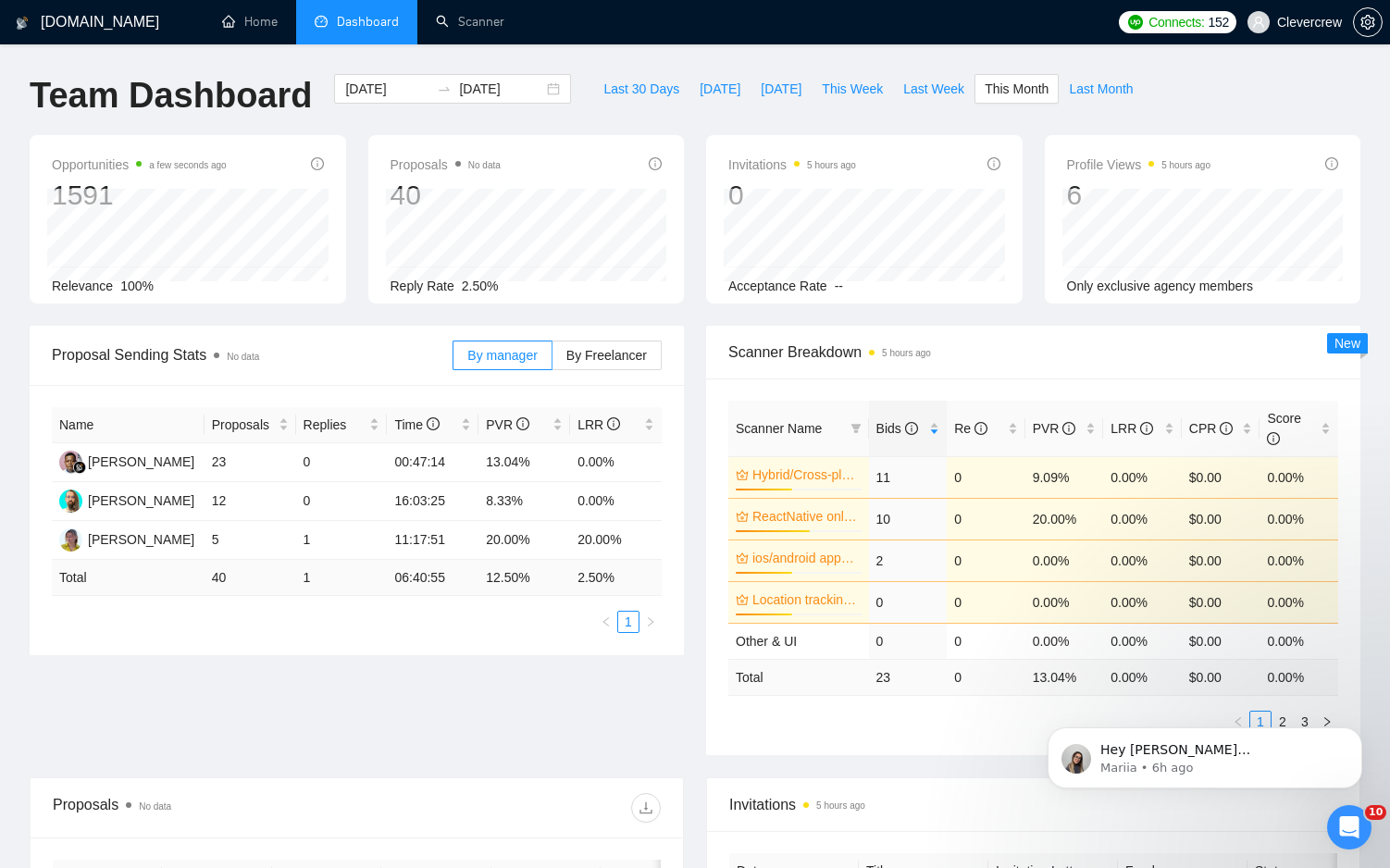  I want to click on span: download, so click(646, 808).